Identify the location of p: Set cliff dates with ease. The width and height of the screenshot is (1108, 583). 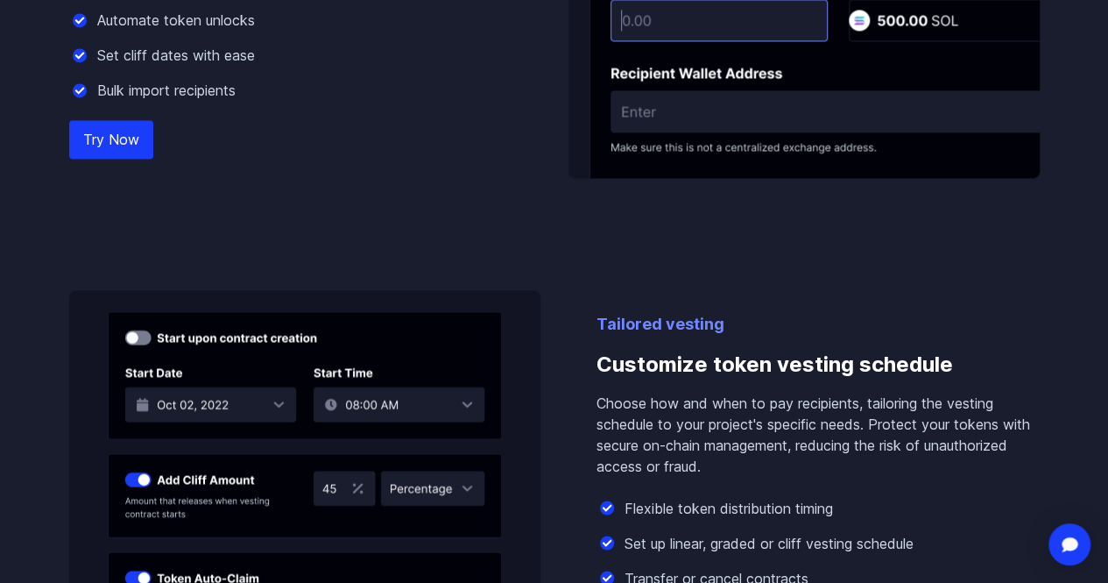
(176, 55).